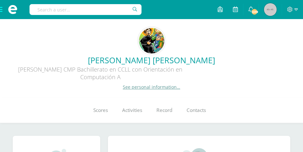 The width and height of the screenshot is (303, 152). Describe the element at coordinates (255, 12) in the screenshot. I see `span: 1319` at that location.